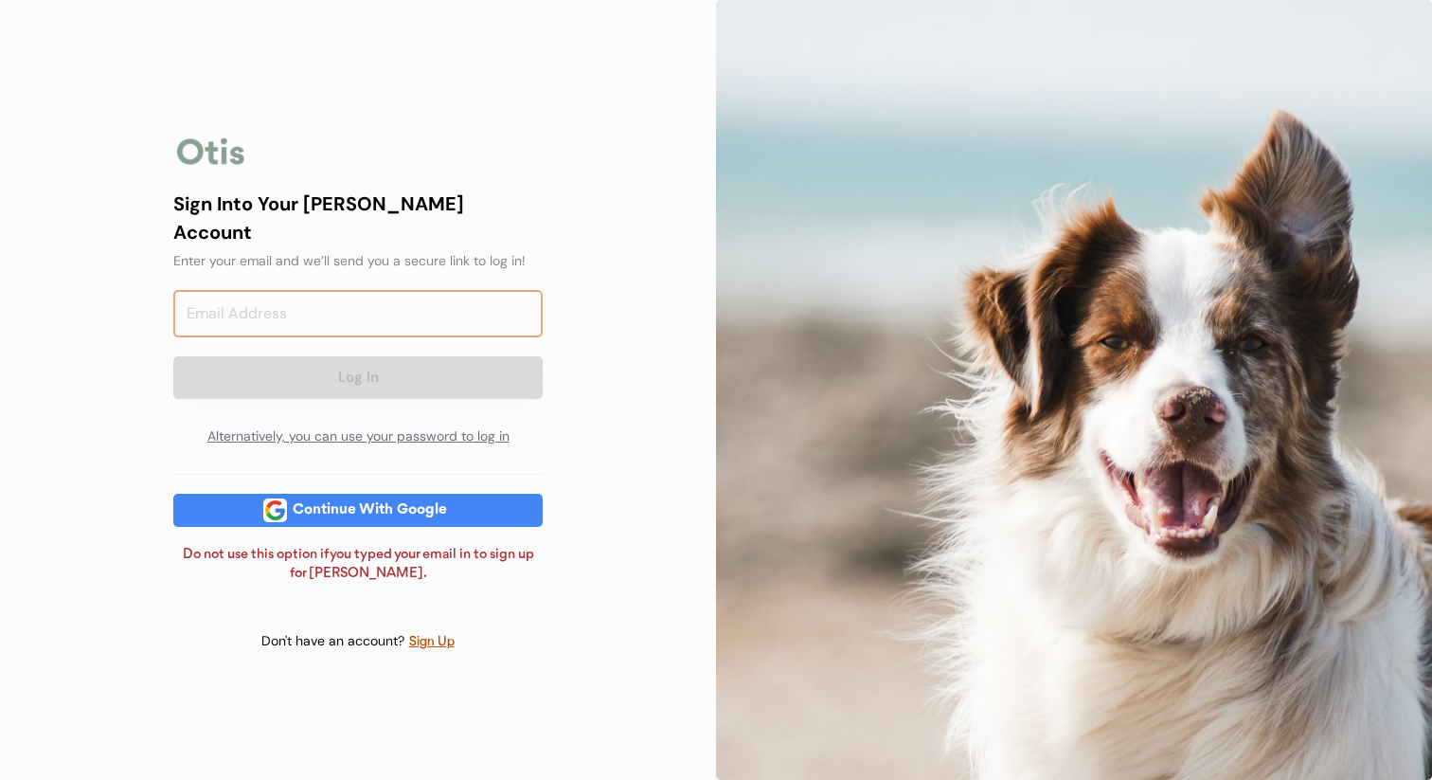  Describe the element at coordinates (358, 261) in the screenshot. I see `div: Enter your email and we’ll send you a secure link to log in!` at that location.